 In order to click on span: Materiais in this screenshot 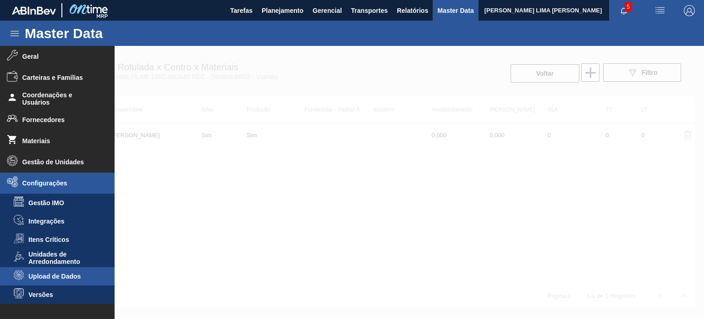, I will do `click(60, 141)`.